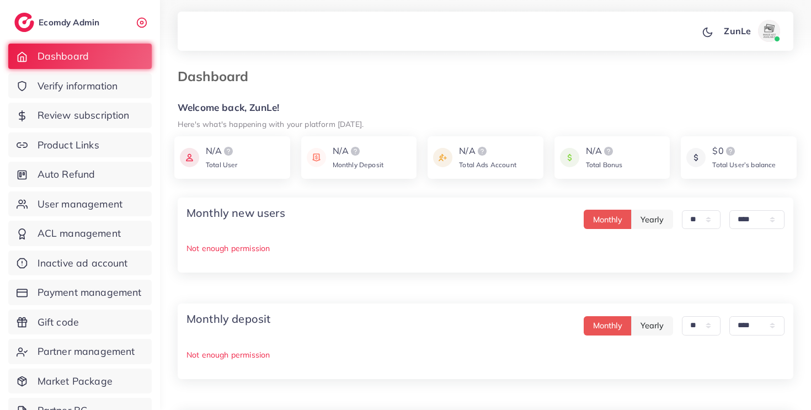  What do you see at coordinates (80, 174) in the screenshot?
I see `a: Auto Refund` at bounding box center [80, 174].